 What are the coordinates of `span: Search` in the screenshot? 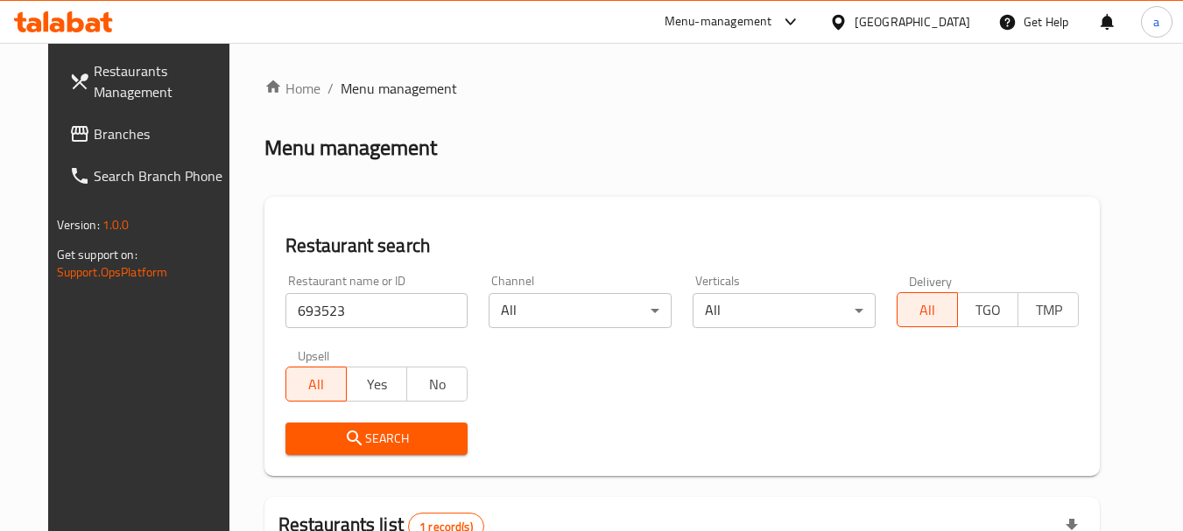 It's located at (376, 439).